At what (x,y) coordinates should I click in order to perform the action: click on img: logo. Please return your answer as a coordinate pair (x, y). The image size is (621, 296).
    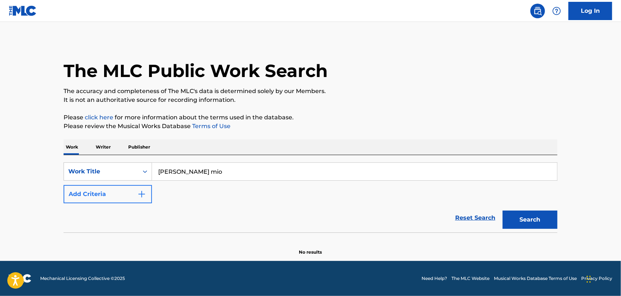
    Looking at the image, I should click on (20, 279).